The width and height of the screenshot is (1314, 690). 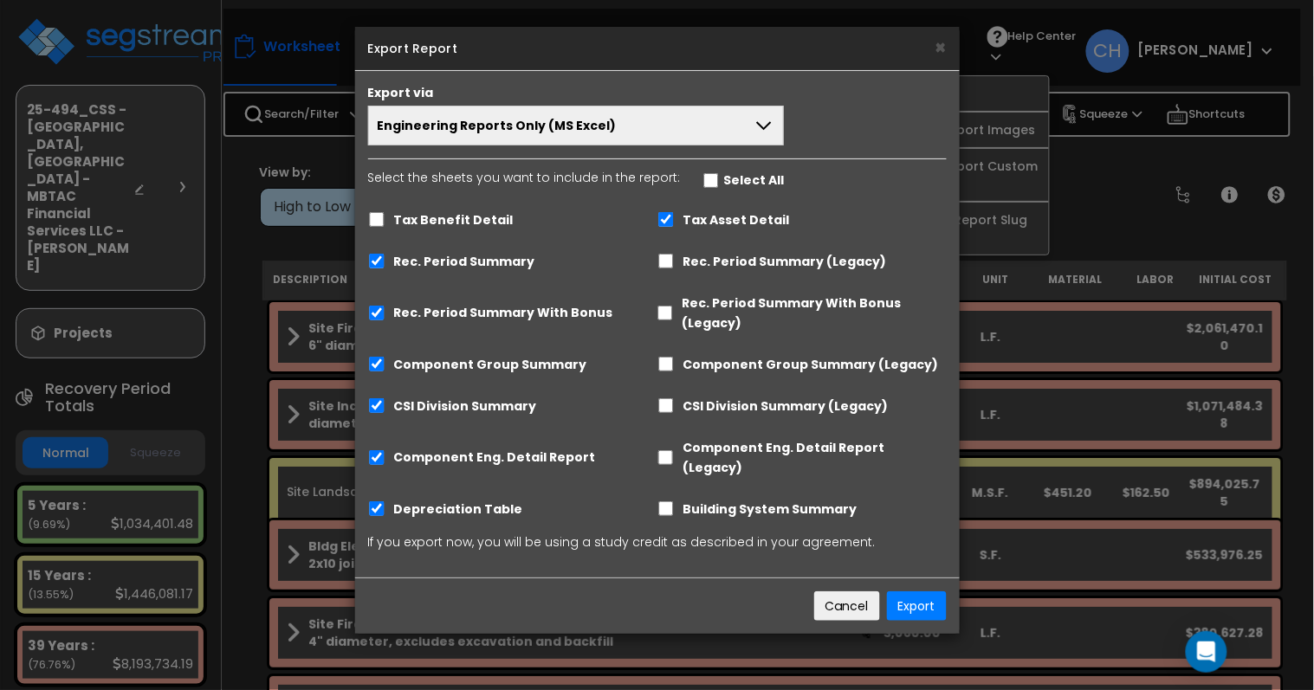 What do you see at coordinates (770, 509) in the screenshot?
I see `label: Building System Summary` at bounding box center [770, 509].